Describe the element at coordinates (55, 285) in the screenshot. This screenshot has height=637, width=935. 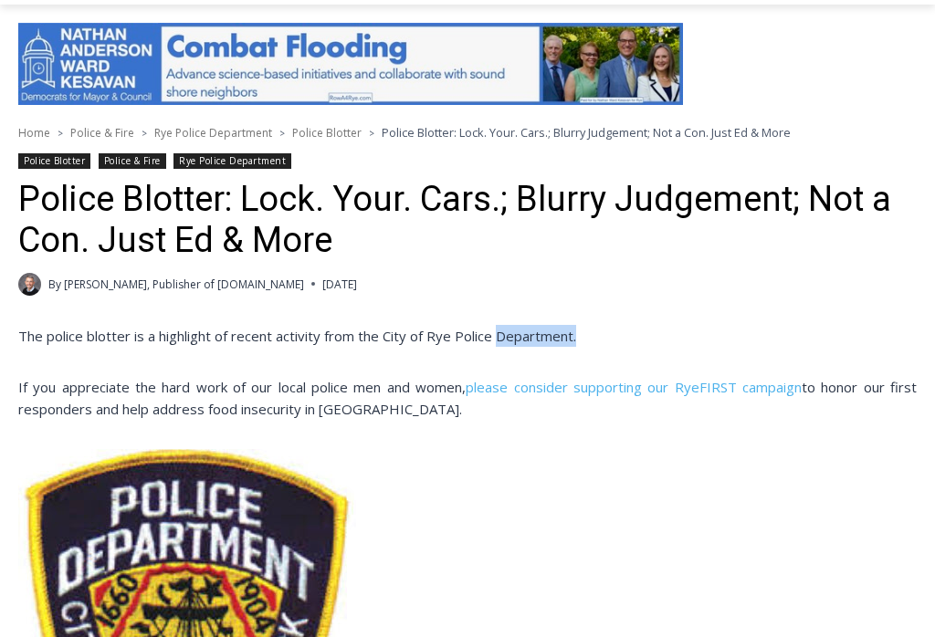
I see `span: By` at that location.